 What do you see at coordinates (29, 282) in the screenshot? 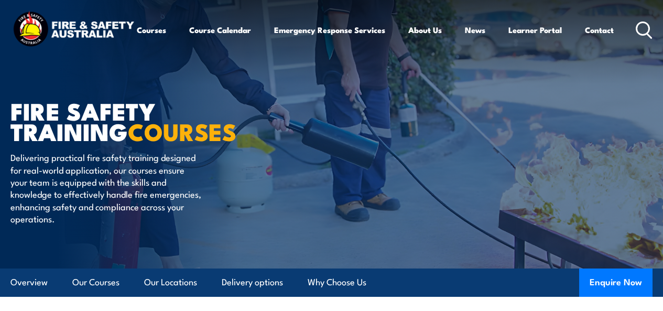
I see `a: Overview` at bounding box center [29, 282].